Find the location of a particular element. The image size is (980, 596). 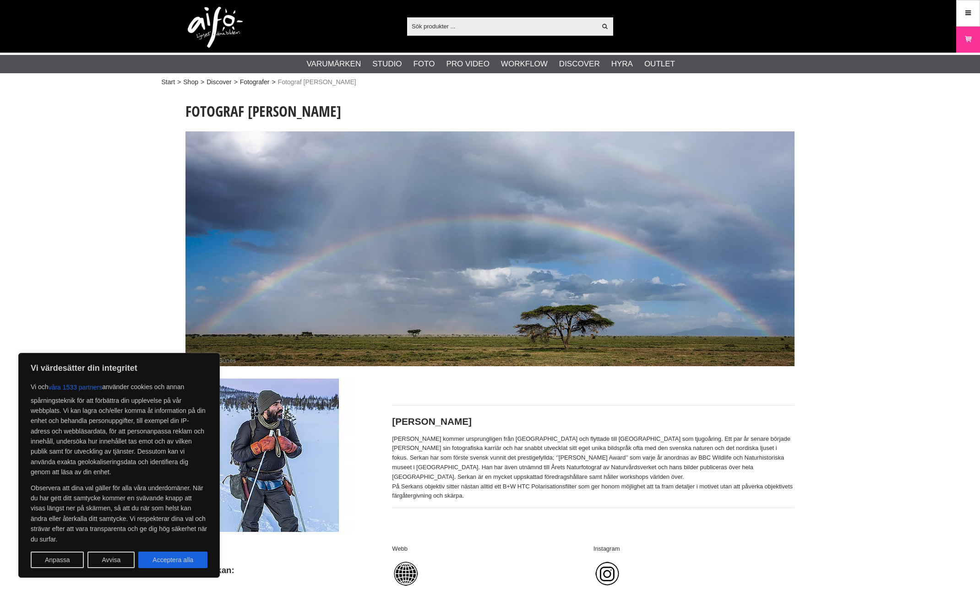

a: Hyra is located at coordinates (622, 64).